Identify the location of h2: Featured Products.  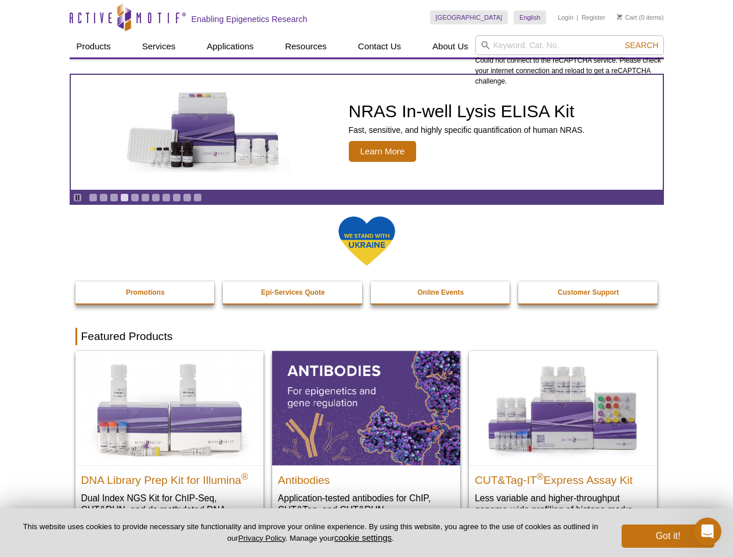
(367, 337).